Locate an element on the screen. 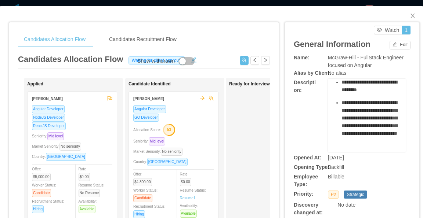  span: Allocation Score: is located at coordinates (147, 130).